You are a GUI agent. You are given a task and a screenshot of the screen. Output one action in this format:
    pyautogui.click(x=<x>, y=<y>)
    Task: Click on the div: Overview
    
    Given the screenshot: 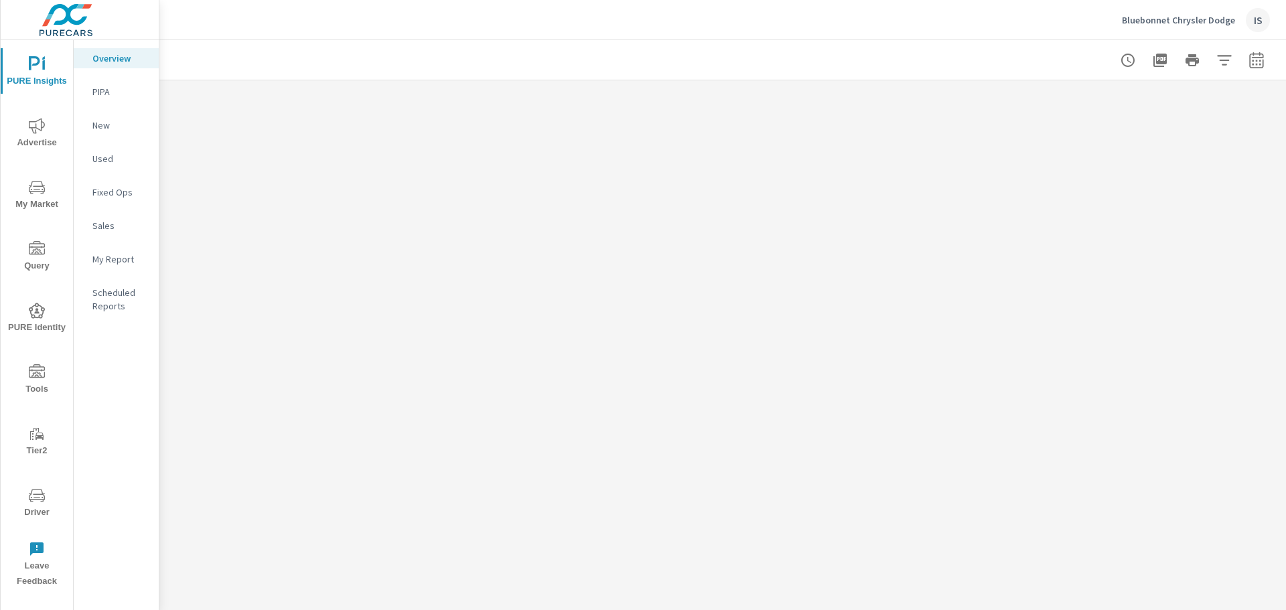 What is the action you would take?
    pyautogui.click(x=116, y=58)
    